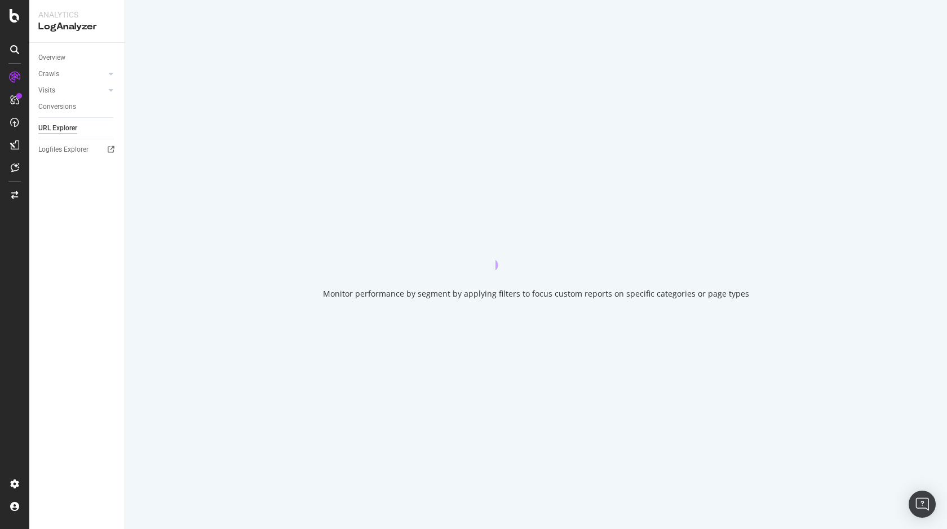 The height and width of the screenshot is (529, 947). What do you see at coordinates (48, 74) in the screenshot?
I see `div: Crawls` at bounding box center [48, 74].